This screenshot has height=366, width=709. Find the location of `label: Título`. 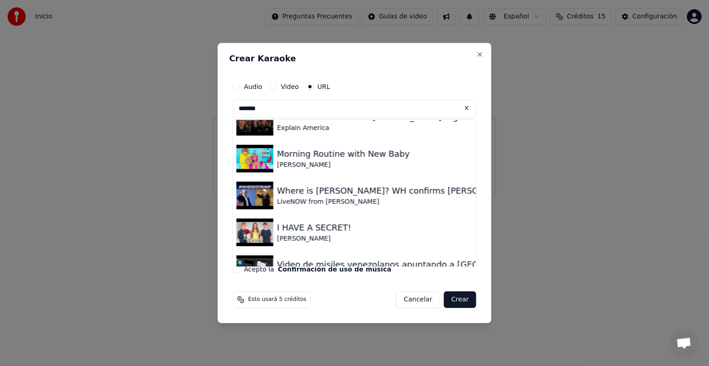

label: Título is located at coordinates (354, 129).